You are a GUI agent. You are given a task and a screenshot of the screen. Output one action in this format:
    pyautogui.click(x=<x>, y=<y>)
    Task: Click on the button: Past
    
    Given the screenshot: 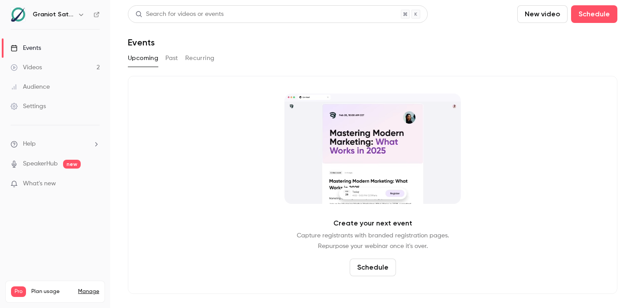 What is the action you would take?
    pyautogui.click(x=171, y=58)
    